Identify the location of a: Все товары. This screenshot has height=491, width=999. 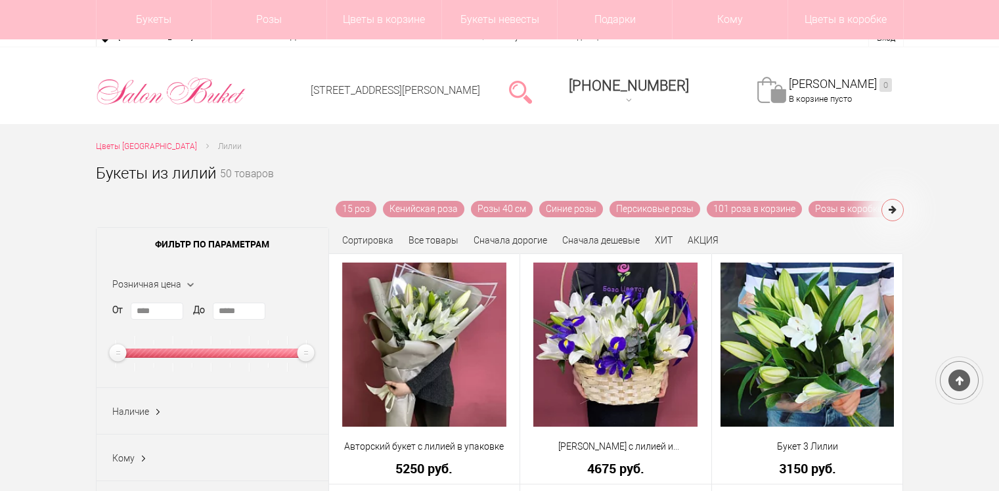
(433, 240).